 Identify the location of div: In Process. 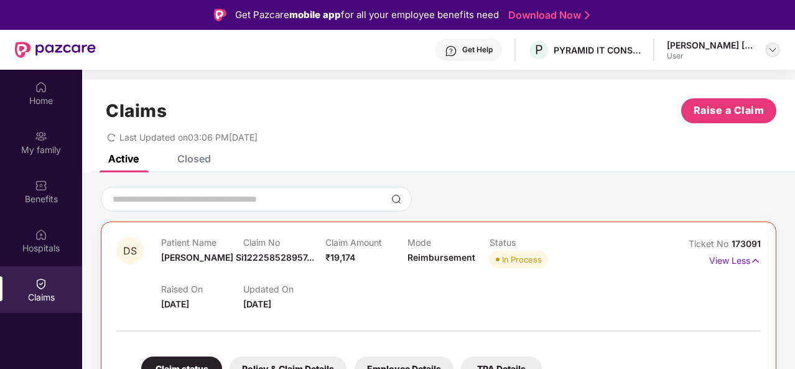
(522, 259).